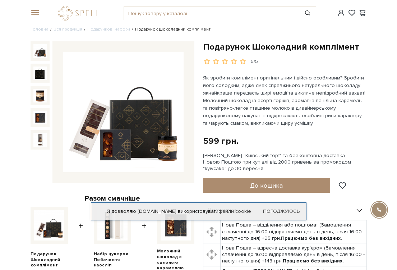 Image resolution: width=397 pixels, height=270 pixels. I want to click on h1: Подарунок Шоколадний комплімент, so click(285, 47).